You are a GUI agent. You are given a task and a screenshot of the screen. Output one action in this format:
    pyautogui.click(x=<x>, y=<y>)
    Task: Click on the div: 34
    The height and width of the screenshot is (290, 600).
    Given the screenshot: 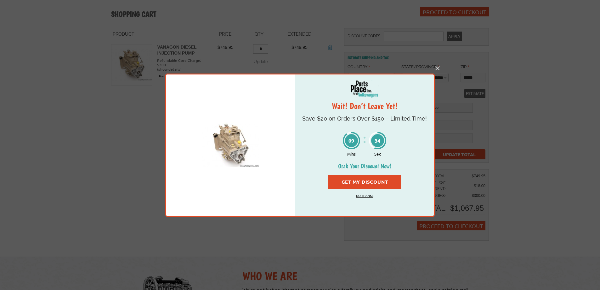 What is the action you would take?
    pyautogui.click(x=378, y=140)
    